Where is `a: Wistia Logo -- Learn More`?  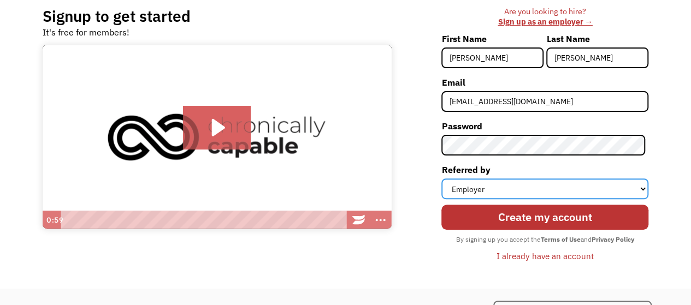
a: Wistia Logo -- Learn More is located at coordinates (359, 220).